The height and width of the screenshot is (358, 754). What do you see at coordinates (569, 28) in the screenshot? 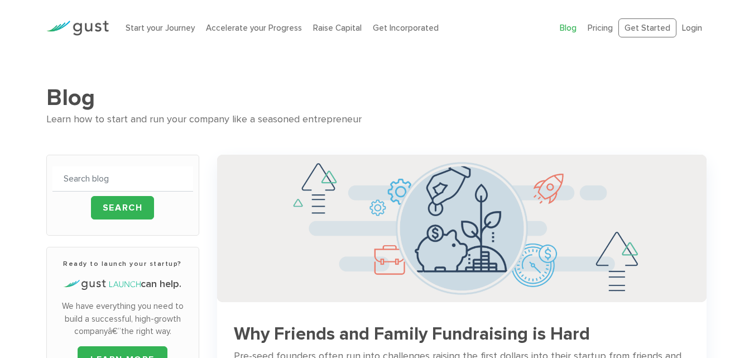
I see `a: Blog` at bounding box center [569, 28].